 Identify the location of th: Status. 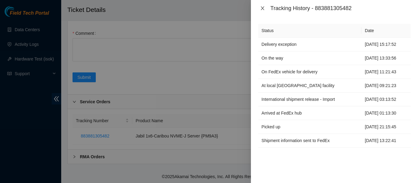
(310, 31).